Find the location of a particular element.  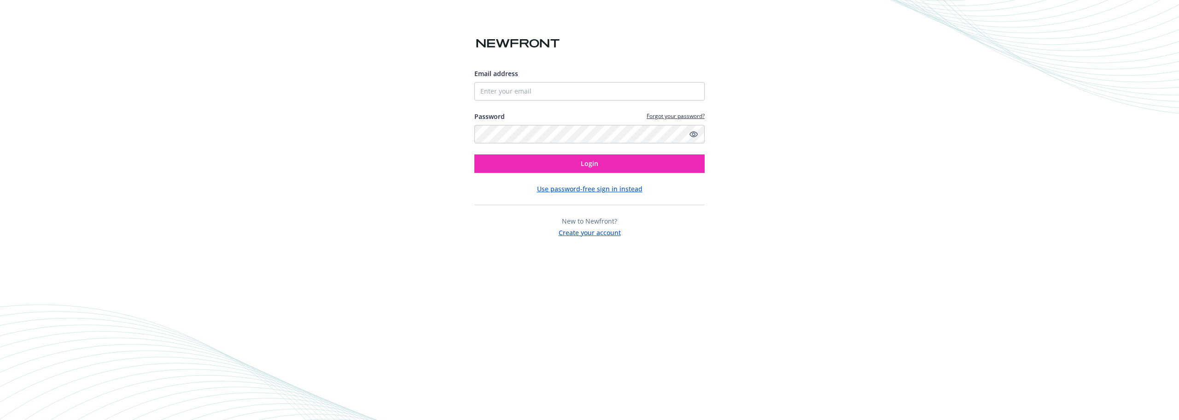

input: Enter your password is located at coordinates (589, 134).